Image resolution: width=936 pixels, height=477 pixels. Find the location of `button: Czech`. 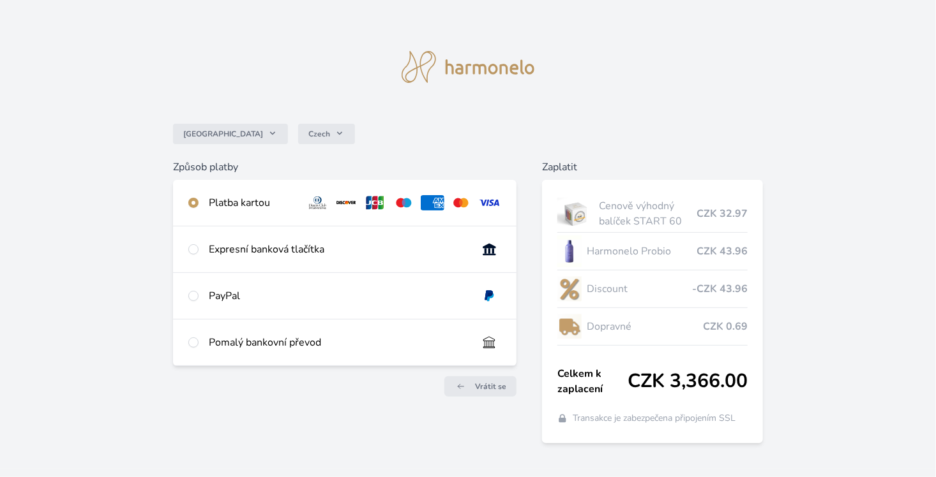

button: Czech is located at coordinates (326, 134).